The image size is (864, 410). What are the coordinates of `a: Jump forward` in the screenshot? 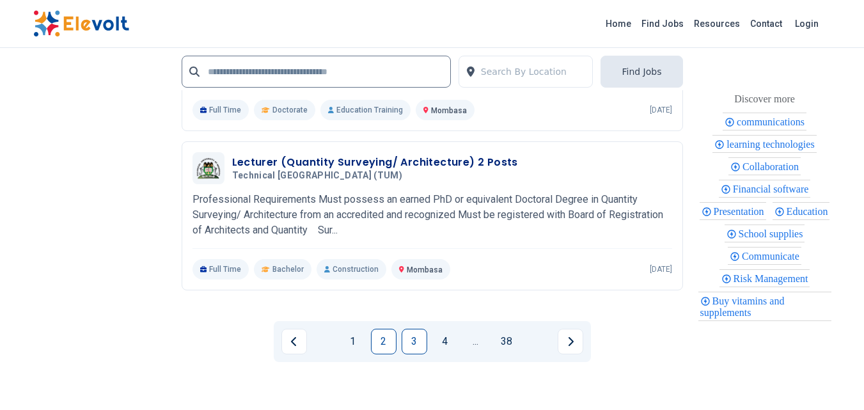 It's located at (476, 341).